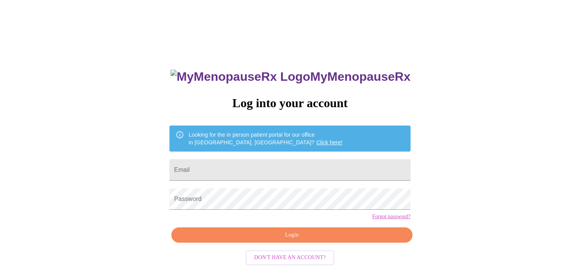  I want to click on a: Don't have an account?, so click(290, 257).